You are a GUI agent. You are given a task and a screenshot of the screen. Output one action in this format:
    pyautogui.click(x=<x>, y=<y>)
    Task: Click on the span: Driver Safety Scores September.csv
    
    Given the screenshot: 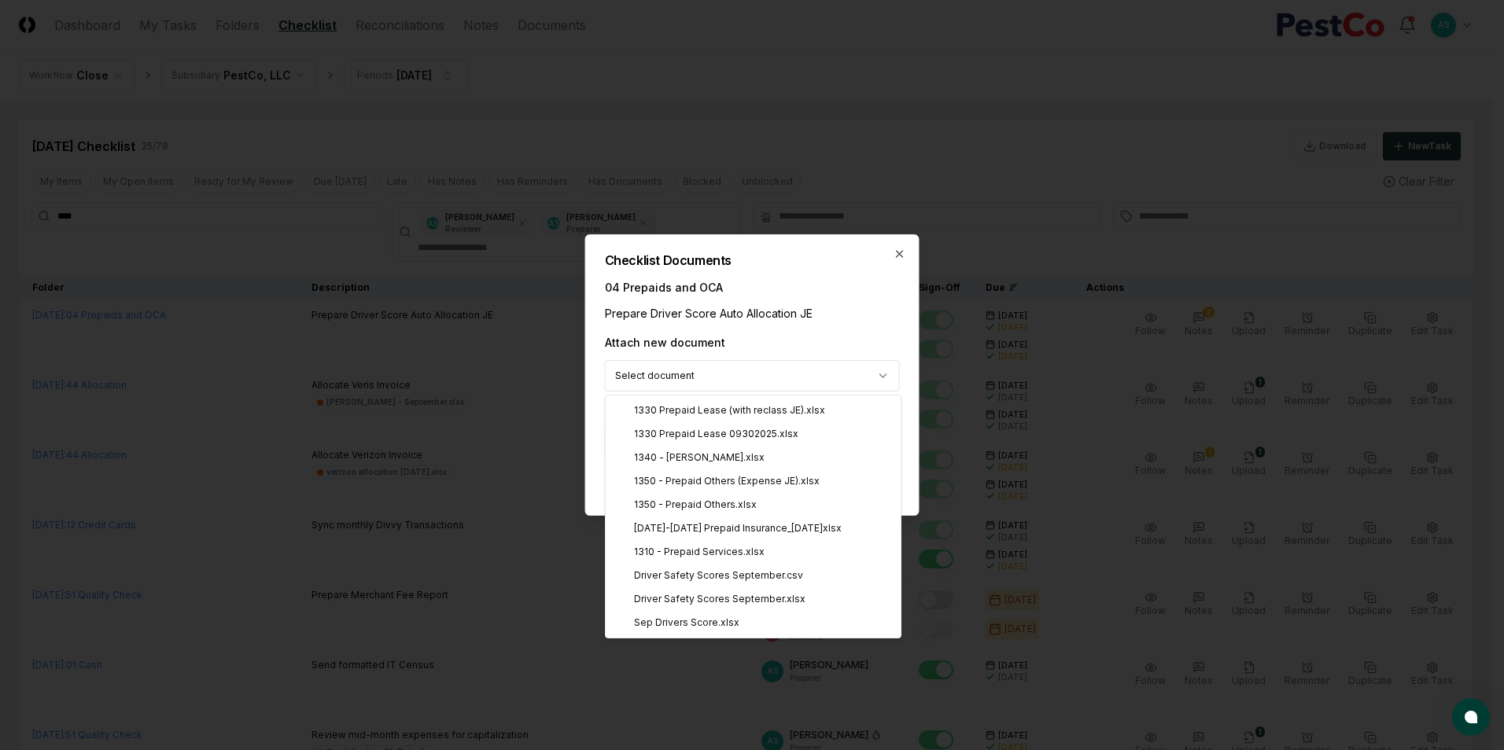 What is the action you would take?
    pyautogui.click(x=718, y=576)
    